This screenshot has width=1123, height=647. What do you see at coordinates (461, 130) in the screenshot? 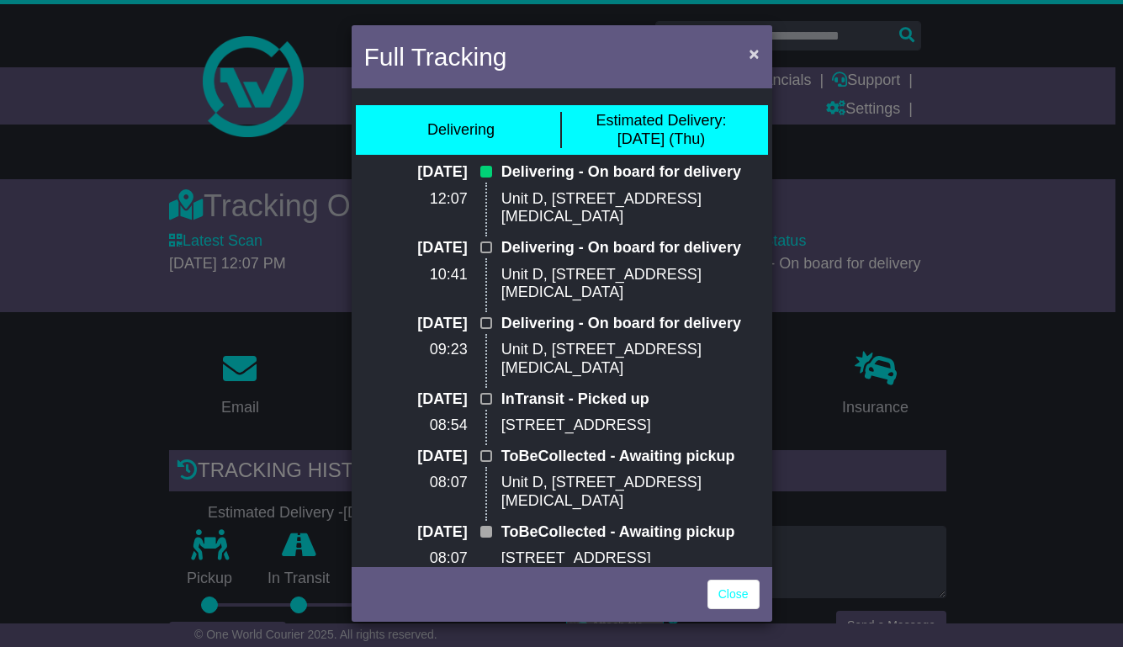
I see `div: Delivering` at bounding box center [461, 130].